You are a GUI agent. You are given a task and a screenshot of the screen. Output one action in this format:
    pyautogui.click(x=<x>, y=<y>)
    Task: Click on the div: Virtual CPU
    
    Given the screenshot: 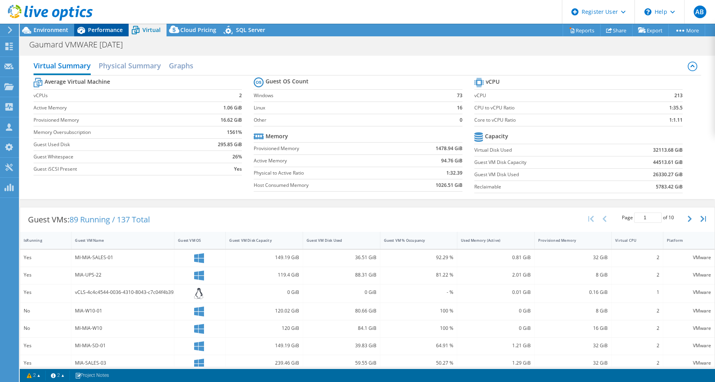 What is the action you would take?
    pyautogui.click(x=632, y=240)
    